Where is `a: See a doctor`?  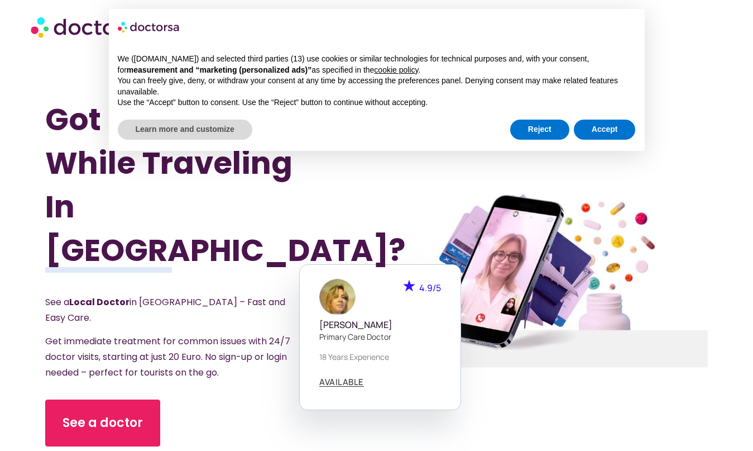
a: See a doctor is located at coordinates (103, 423).